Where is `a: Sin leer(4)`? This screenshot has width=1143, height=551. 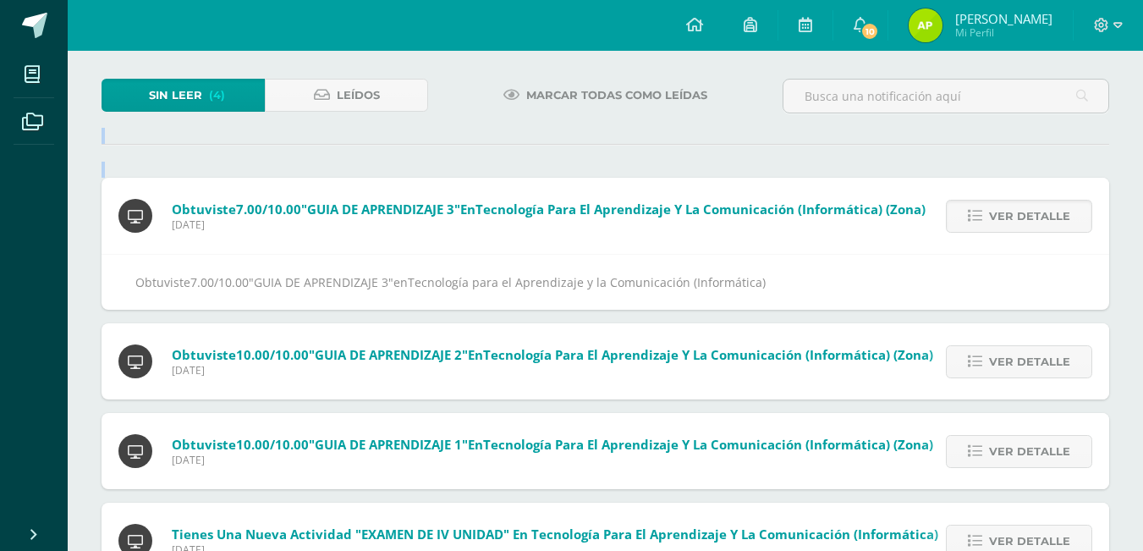 a: Sin leer(4) is located at coordinates (183, 95).